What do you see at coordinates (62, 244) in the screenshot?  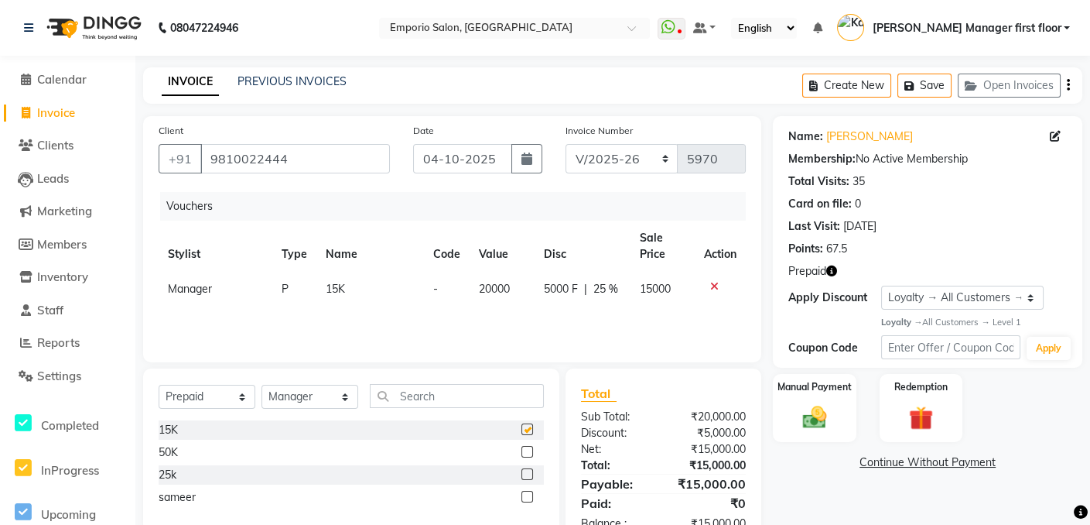 I see `span: Members` at bounding box center [62, 244].